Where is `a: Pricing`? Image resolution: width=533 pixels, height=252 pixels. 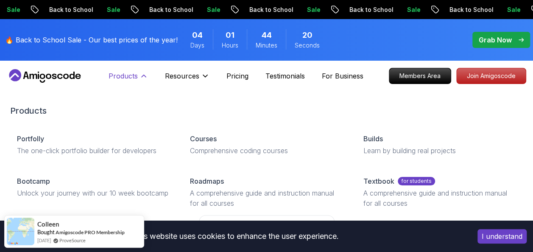
a: Pricing is located at coordinates (238, 76).